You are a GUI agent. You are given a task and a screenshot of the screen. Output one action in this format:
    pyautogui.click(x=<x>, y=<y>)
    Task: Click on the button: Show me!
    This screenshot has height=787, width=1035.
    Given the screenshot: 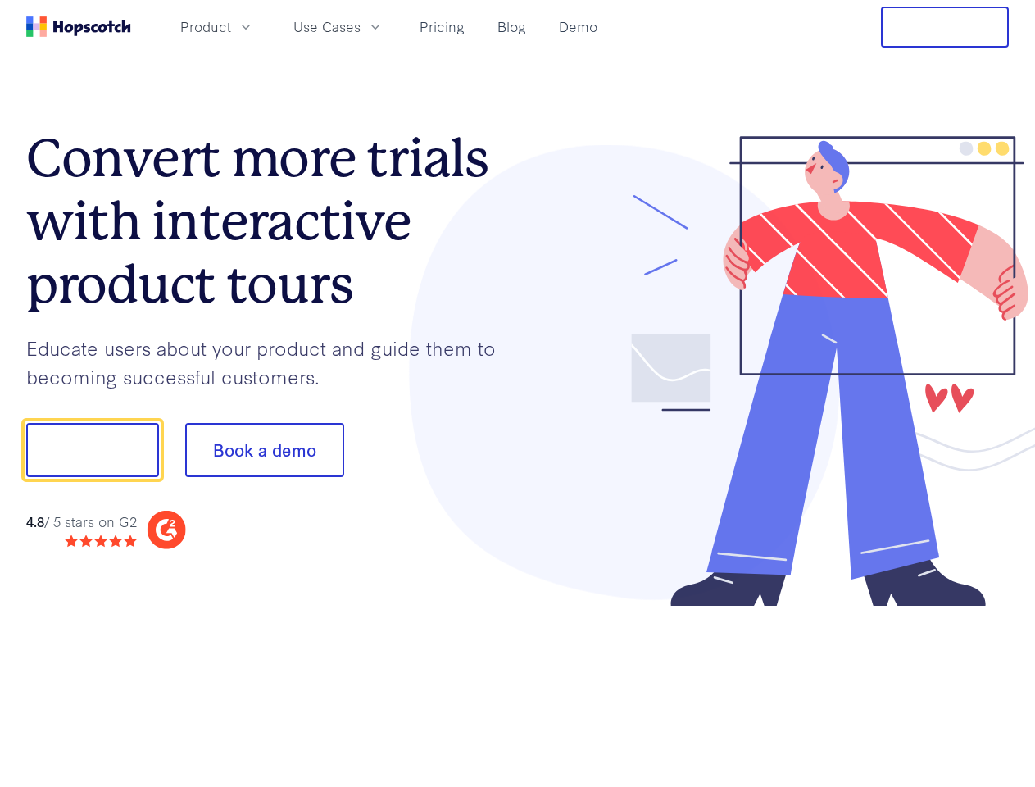 What is the action you would take?
    pyautogui.click(x=93, y=450)
    